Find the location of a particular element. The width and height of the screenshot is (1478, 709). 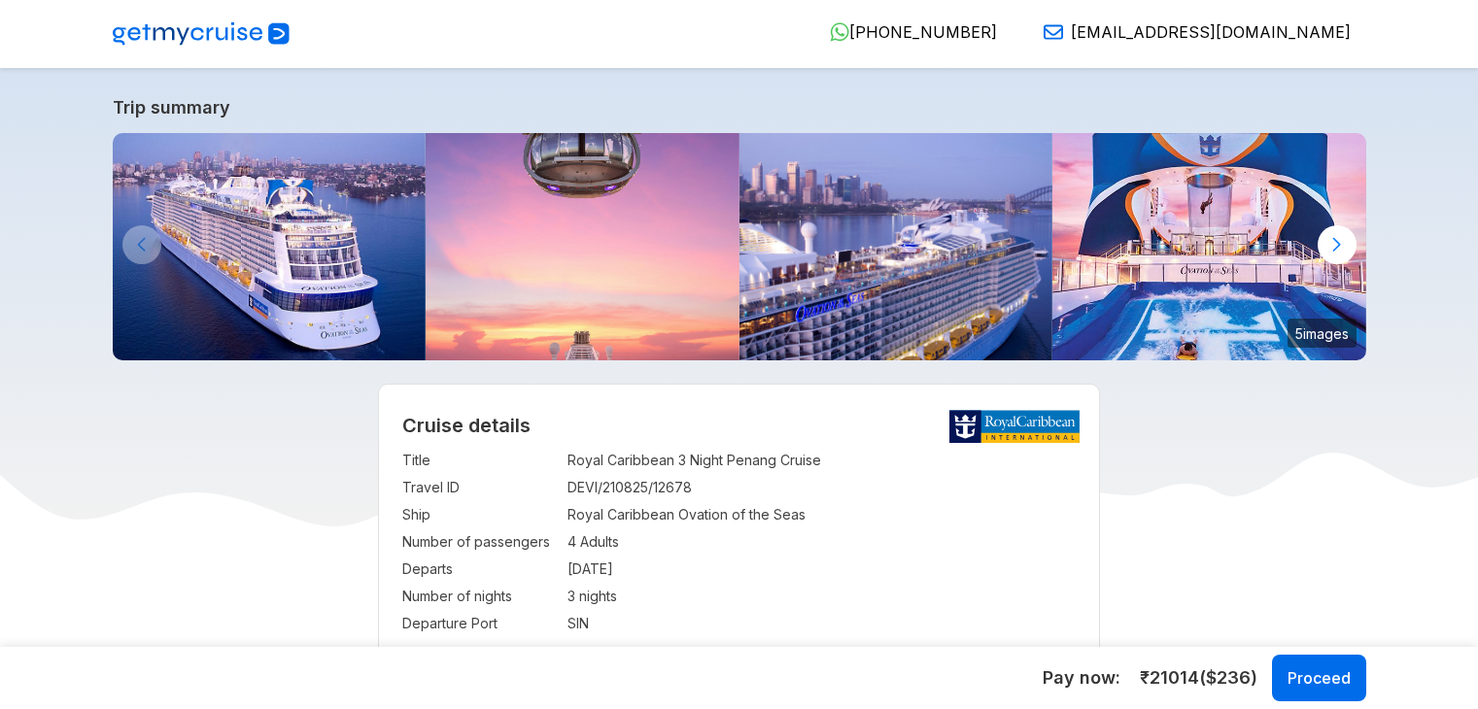

td: 4 Adults is located at coordinates (821, 542).